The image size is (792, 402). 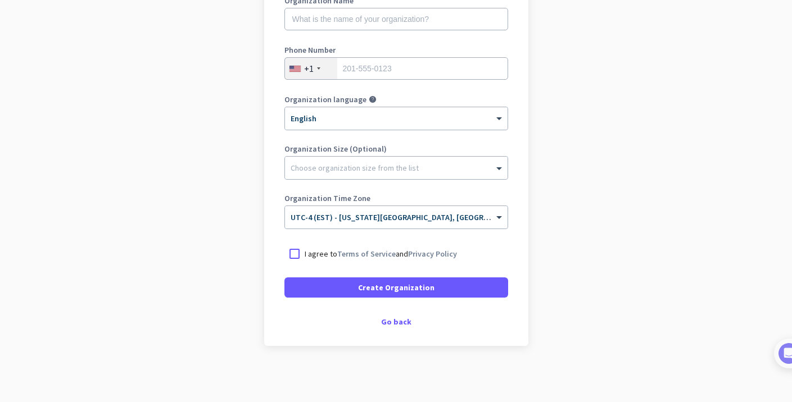 I want to click on i: help, so click(x=373, y=99).